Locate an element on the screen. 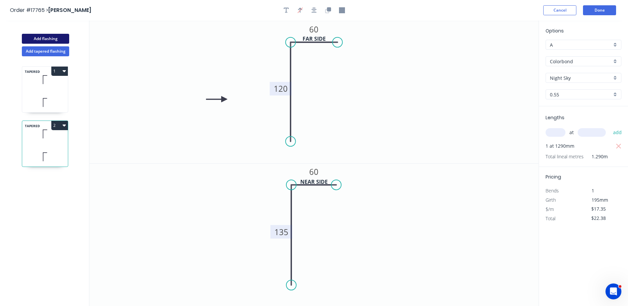 This screenshot has width=628, height=306. tspan: 120 is located at coordinates (281, 88).